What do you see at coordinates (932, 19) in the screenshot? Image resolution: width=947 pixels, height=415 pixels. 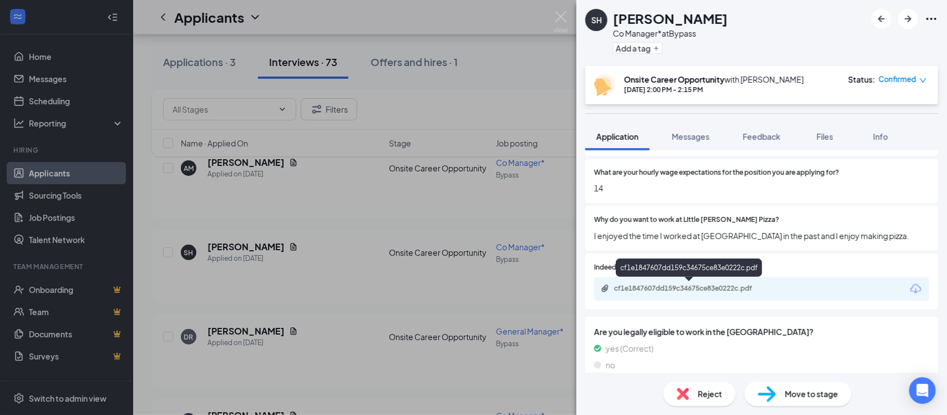 I see `svg: Ellipses` at bounding box center [932, 19].